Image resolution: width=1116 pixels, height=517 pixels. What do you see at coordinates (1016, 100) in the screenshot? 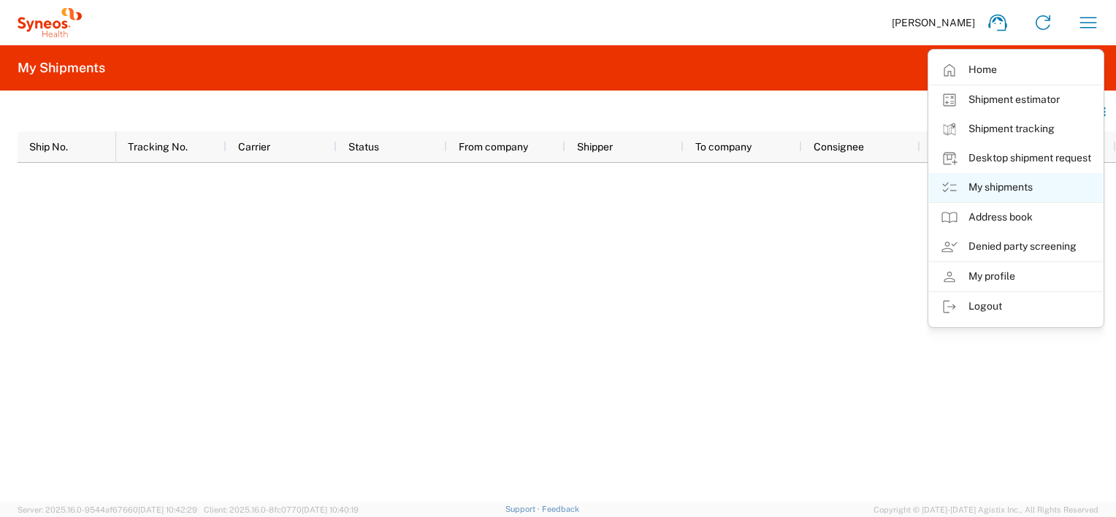
I see `a: Shipment estimator` at bounding box center [1016, 100].